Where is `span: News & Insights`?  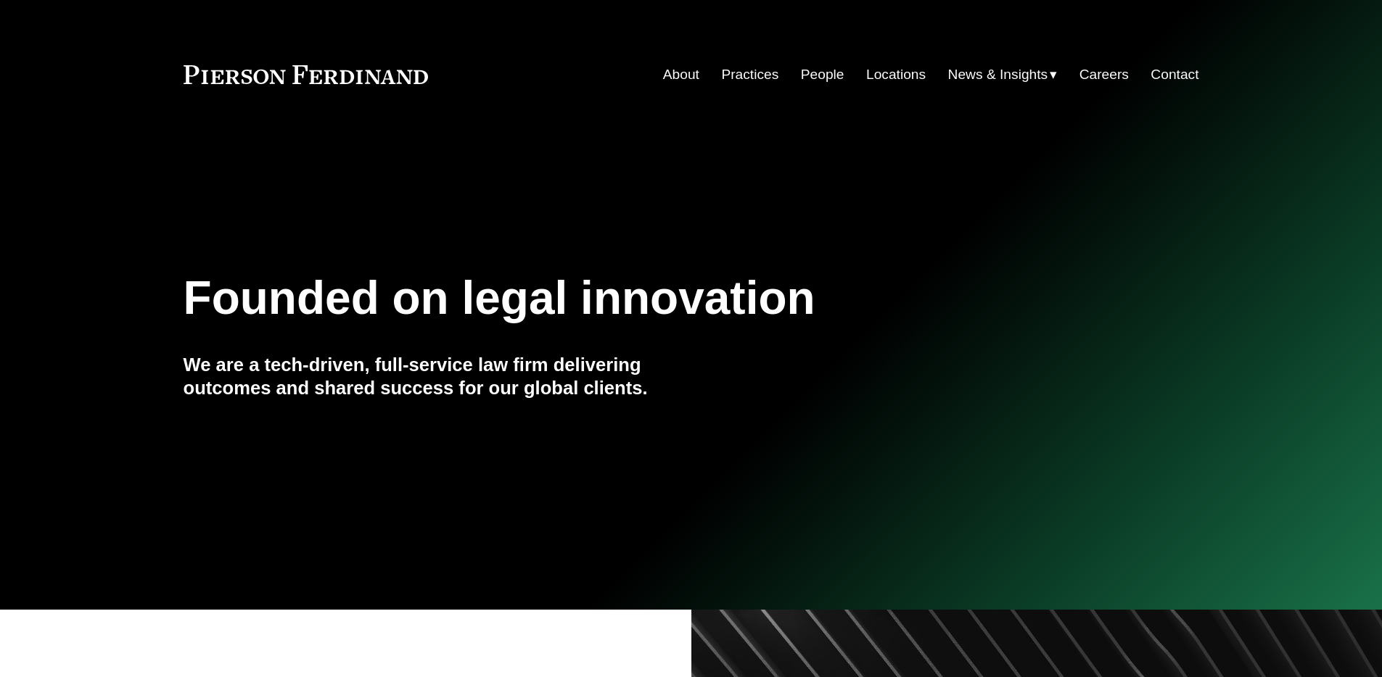 span: News & Insights is located at coordinates (998, 75).